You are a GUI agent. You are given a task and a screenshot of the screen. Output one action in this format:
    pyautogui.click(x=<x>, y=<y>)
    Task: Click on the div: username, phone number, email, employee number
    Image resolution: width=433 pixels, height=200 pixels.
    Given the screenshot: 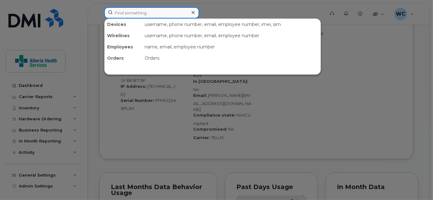 What is the action you would take?
    pyautogui.click(x=231, y=36)
    